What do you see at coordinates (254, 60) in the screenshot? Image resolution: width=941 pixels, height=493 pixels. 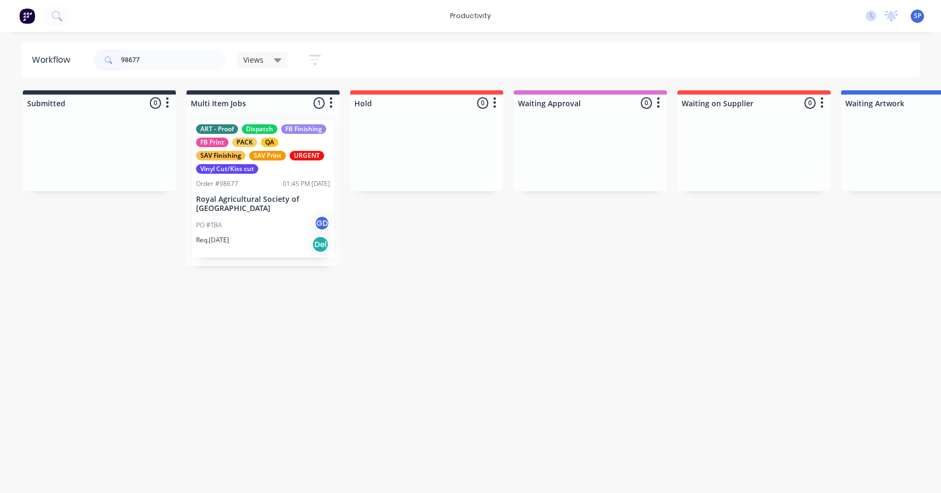 I see `span: Views` at bounding box center [254, 60].